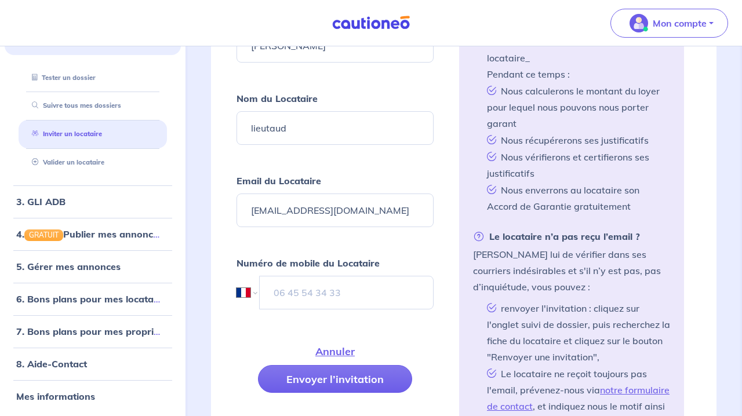  I want to click on div: 7. Bons plans pour mes propriétaires, so click(93, 332).